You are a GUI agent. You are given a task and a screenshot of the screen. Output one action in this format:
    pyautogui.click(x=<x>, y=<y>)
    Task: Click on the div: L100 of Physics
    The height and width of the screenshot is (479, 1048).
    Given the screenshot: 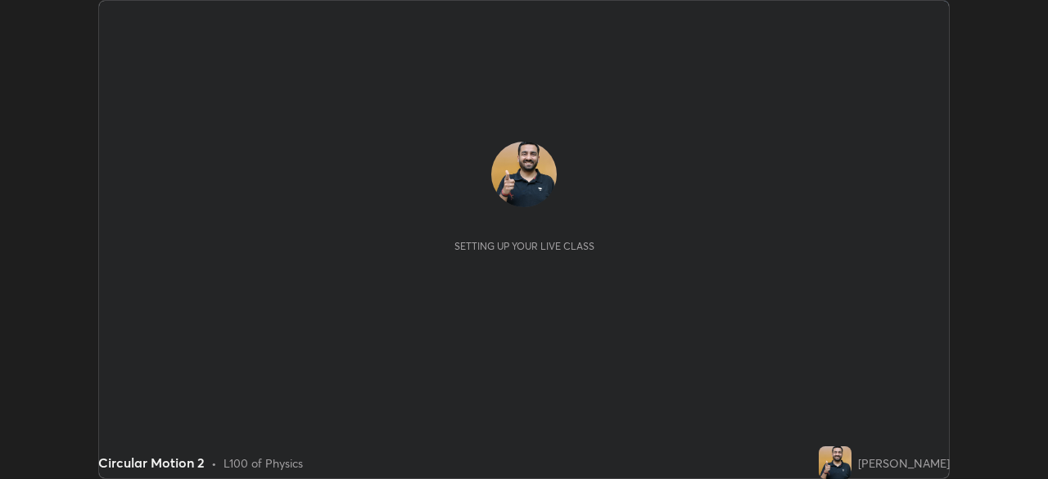 What is the action you would take?
    pyautogui.click(x=263, y=463)
    